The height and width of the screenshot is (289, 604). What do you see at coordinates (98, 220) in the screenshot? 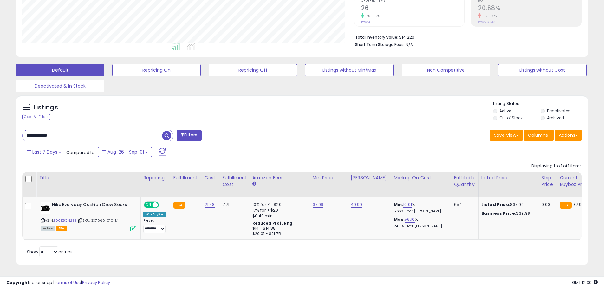
I see `span: | SKU: SX7666-010-M` at bounding box center [98, 220].